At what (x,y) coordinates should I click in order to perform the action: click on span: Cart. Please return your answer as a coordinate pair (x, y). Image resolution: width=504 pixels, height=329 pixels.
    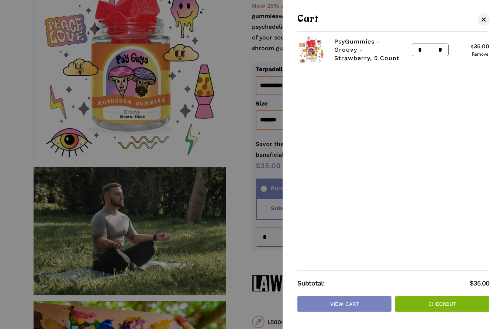
    Looking at the image, I should click on (308, 19).